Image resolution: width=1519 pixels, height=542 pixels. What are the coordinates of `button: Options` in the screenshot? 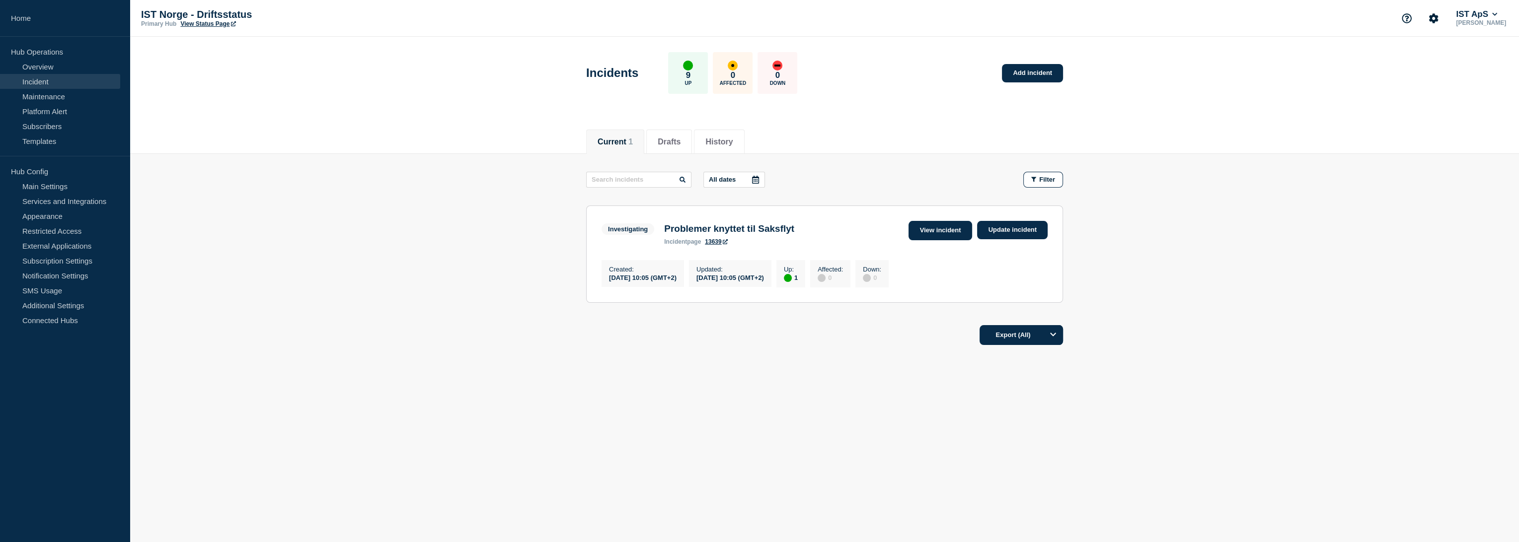 It's located at (1053, 335).